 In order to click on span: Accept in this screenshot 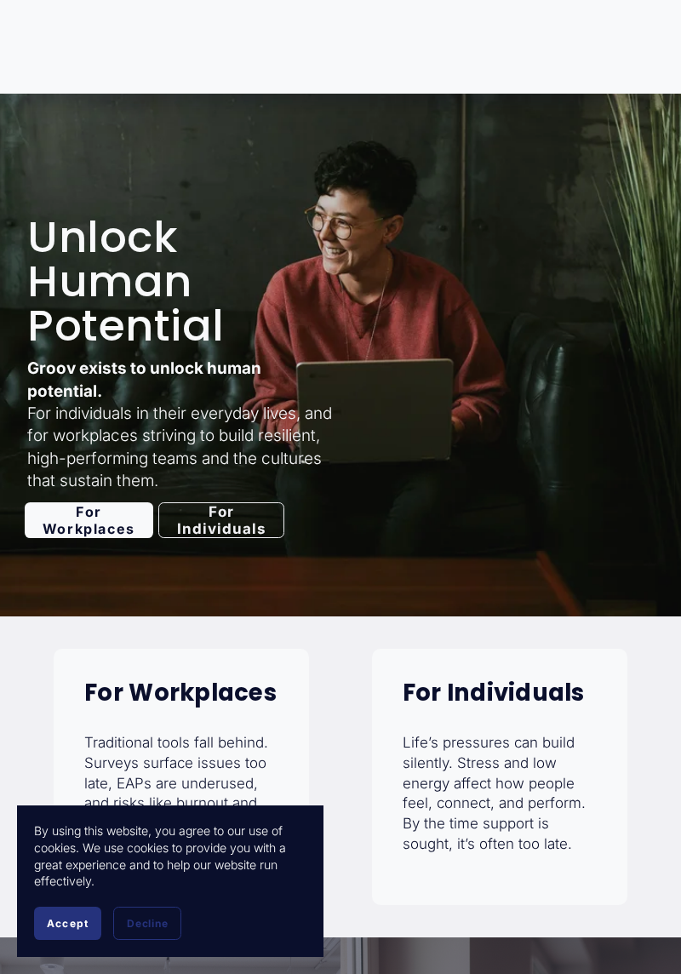, I will do `click(67, 923)`.